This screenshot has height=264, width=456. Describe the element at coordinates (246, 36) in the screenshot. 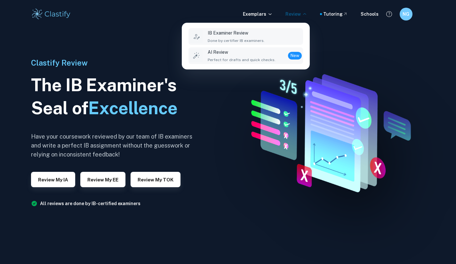

I see `a: IB Examiner ReviewDone by certifier IB examiners.` at that location.